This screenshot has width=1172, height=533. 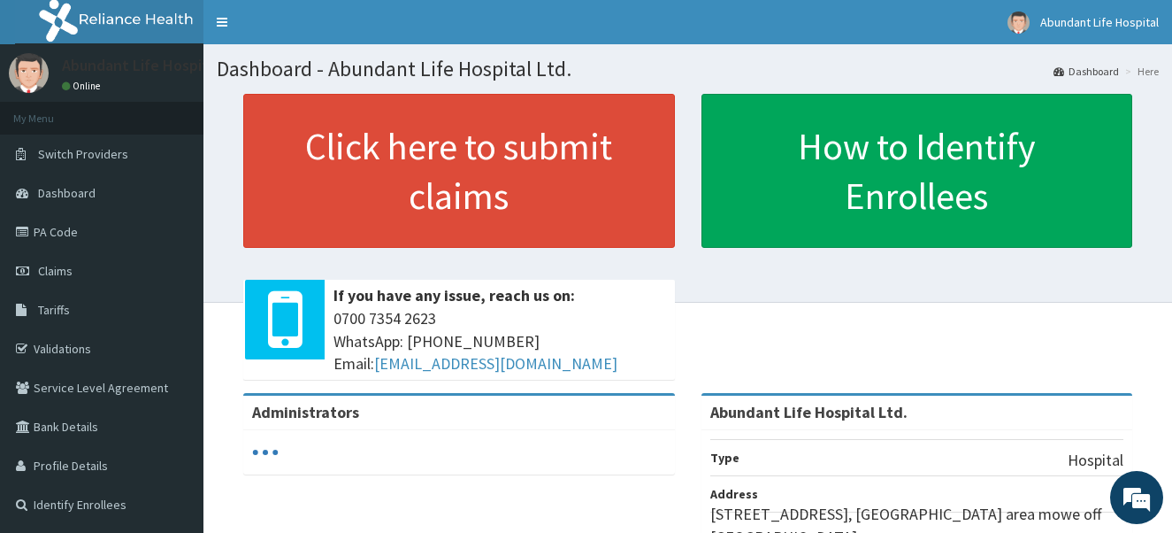 What do you see at coordinates (55, 271) in the screenshot?
I see `span: Claims` at bounding box center [55, 271].